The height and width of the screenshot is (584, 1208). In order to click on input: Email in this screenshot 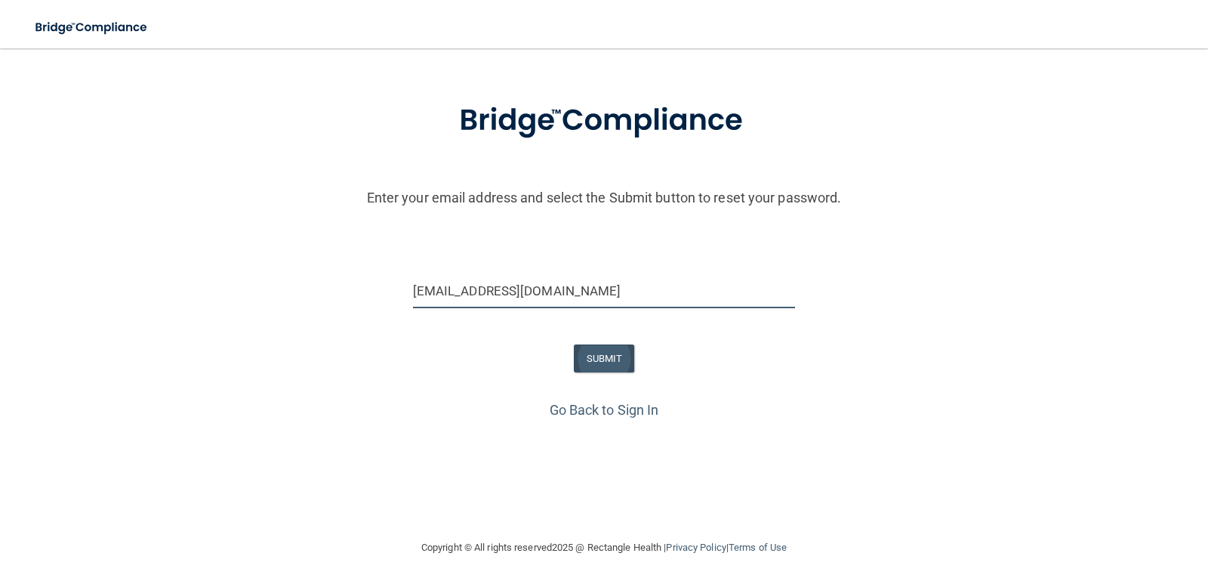, I will do `click(604, 291)`.